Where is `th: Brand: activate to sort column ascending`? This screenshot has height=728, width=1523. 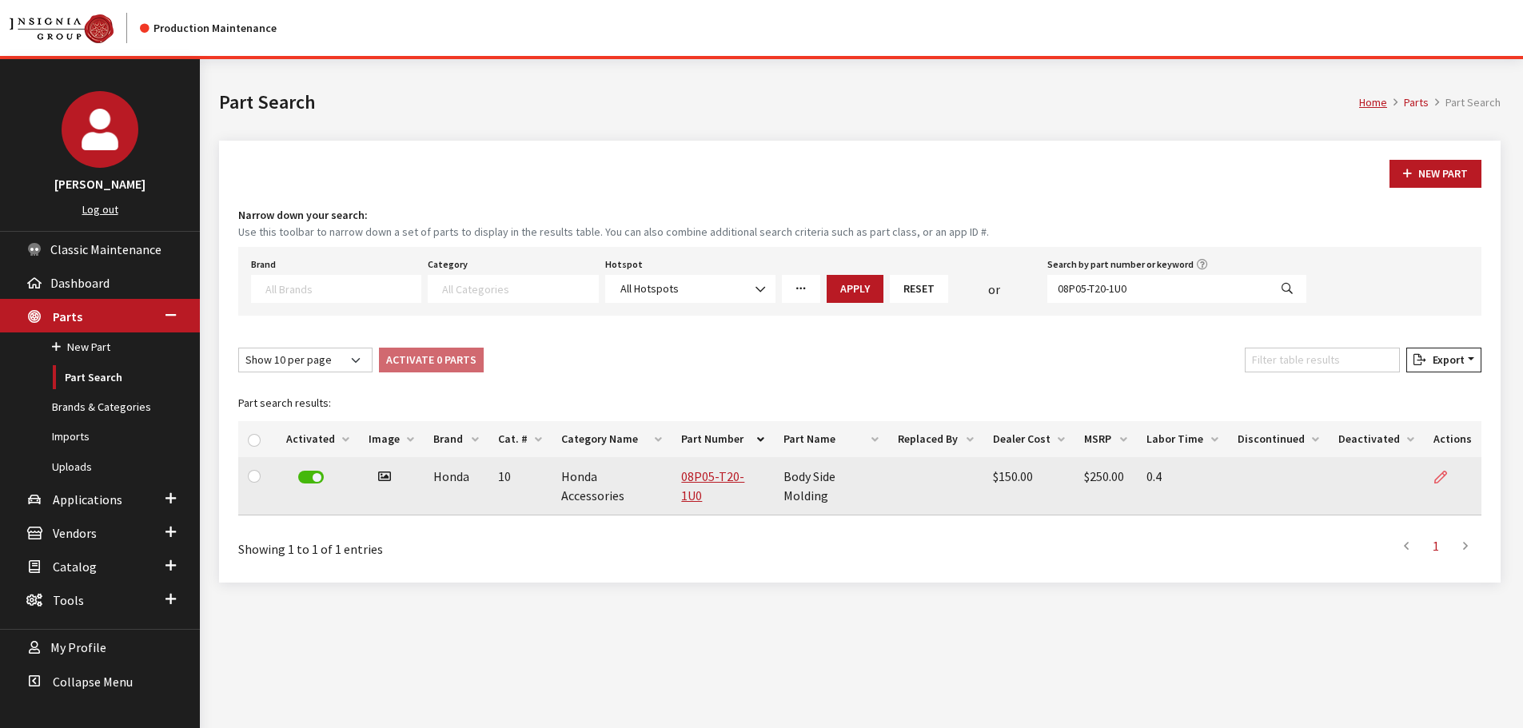
th: Brand: activate to sort column ascending is located at coordinates (456, 439).